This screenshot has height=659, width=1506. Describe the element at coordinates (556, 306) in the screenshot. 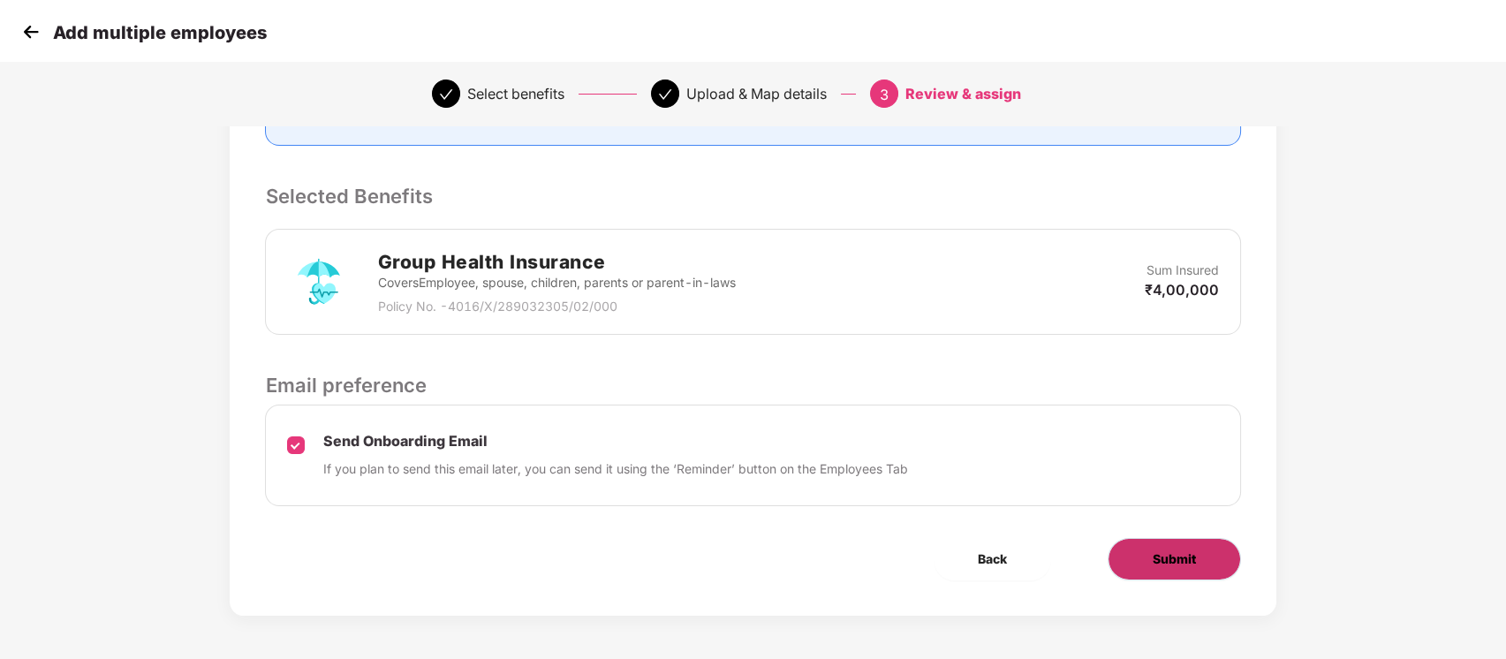

I see `p: Policy No. - 4016/X/289032305/02/000` at that location.